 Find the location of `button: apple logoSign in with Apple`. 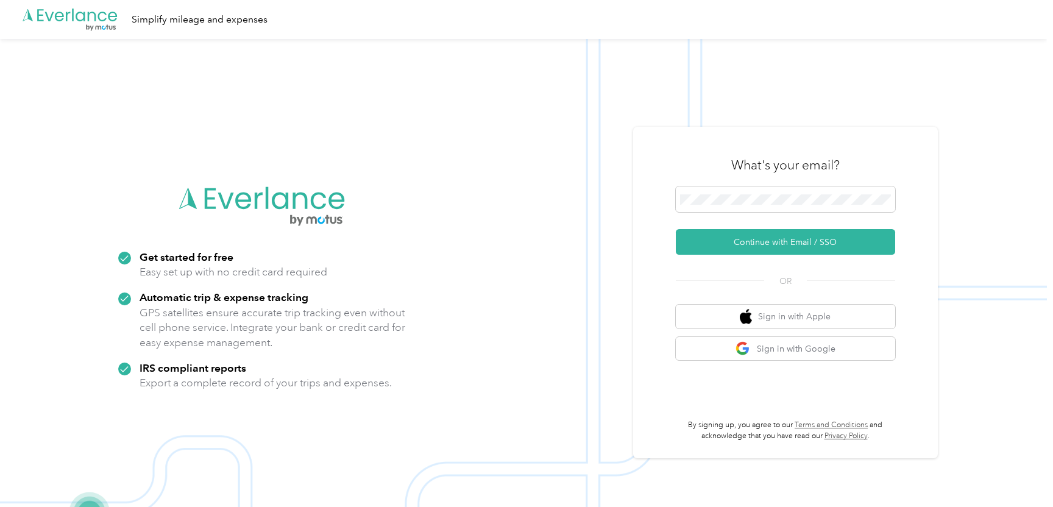

button: apple logoSign in with Apple is located at coordinates (786, 316).